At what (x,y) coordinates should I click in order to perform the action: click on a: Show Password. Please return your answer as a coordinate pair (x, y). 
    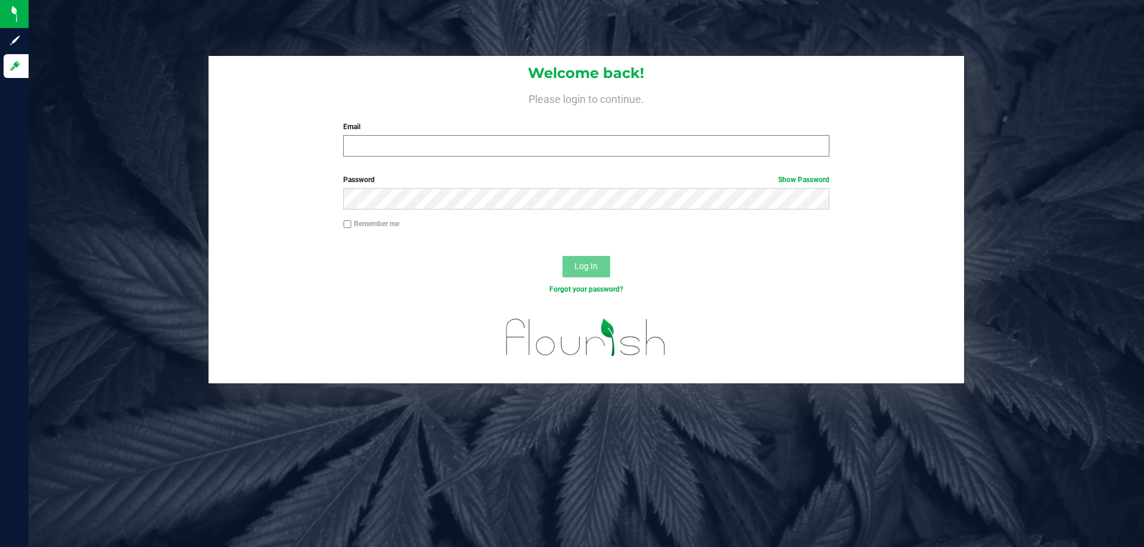
    Looking at the image, I should click on (804, 180).